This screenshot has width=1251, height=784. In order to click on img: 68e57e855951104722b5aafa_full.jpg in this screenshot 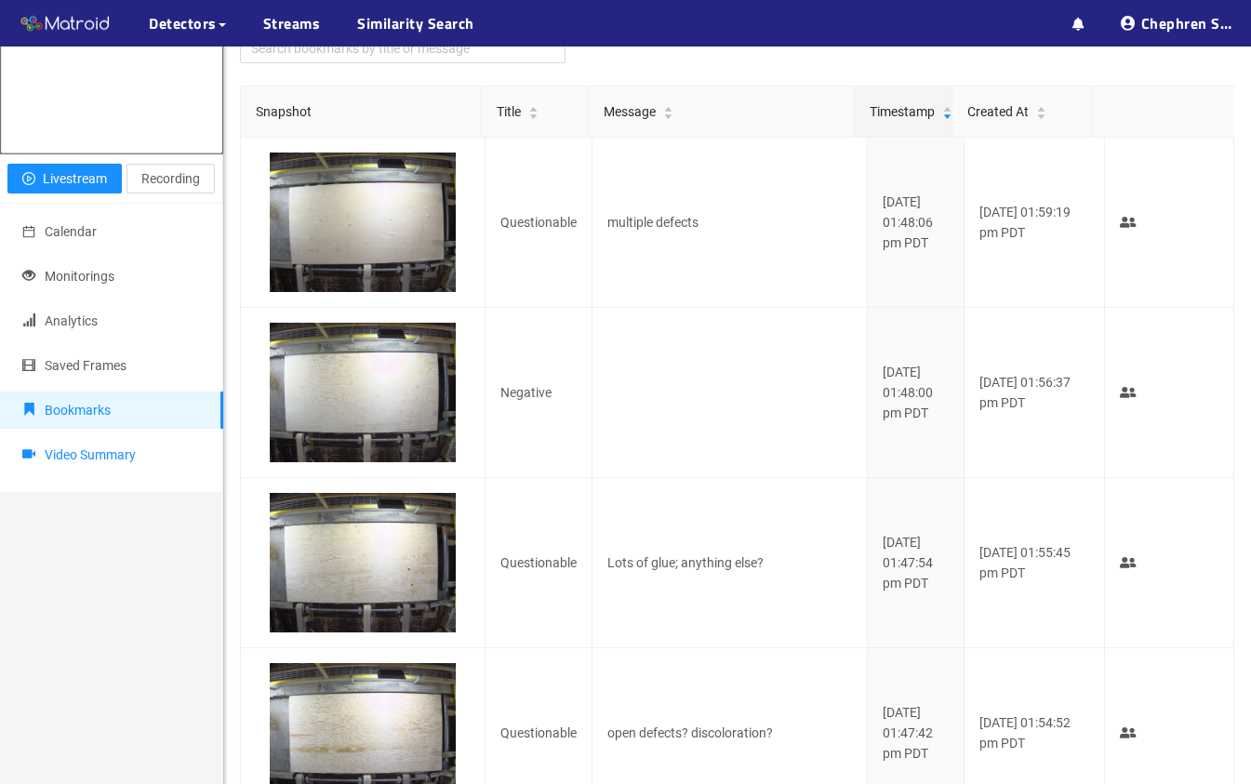, I will do `click(363, 393)`.